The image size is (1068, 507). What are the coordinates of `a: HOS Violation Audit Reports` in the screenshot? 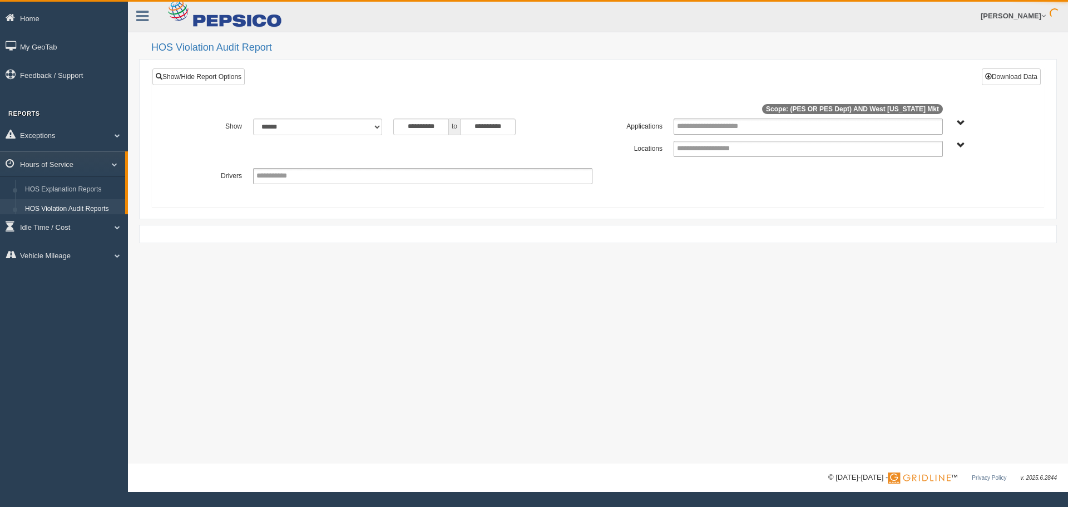 It's located at (72, 209).